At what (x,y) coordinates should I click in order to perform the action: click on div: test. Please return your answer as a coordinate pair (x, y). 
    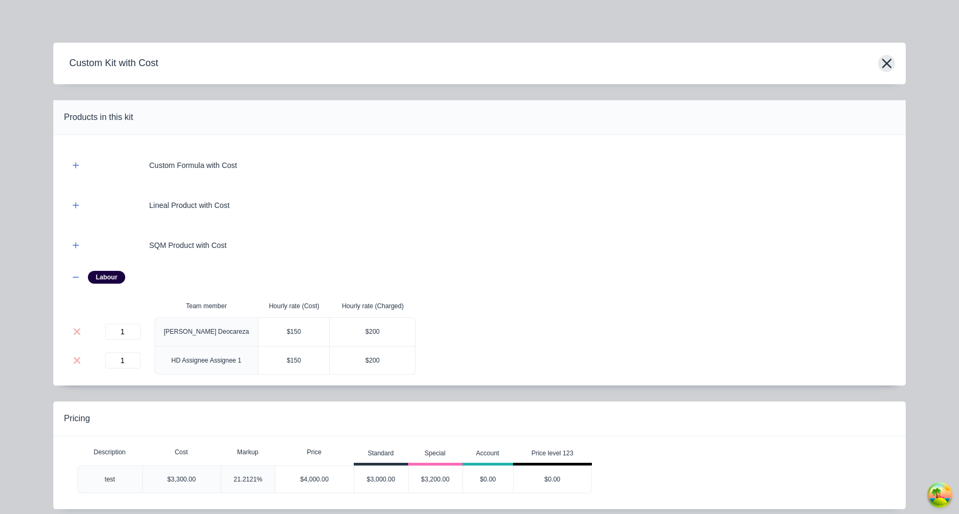
    Looking at the image, I should click on (110, 479).